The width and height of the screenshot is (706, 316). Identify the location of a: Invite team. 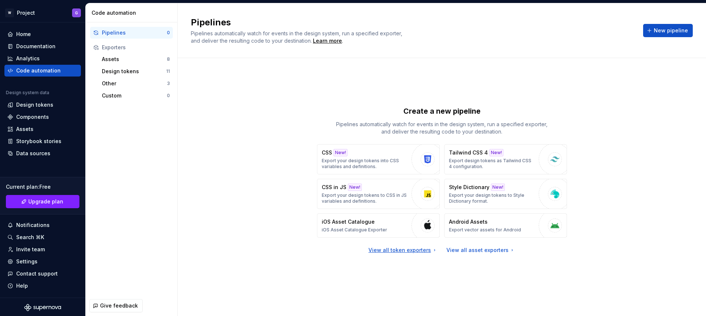
(43, 249).